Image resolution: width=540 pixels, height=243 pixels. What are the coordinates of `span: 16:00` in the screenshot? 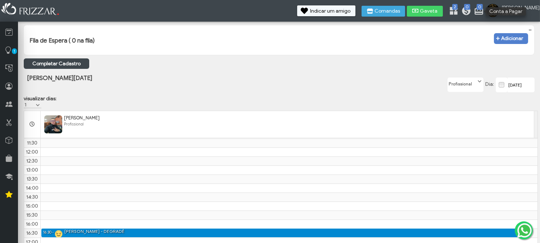 It's located at (32, 223).